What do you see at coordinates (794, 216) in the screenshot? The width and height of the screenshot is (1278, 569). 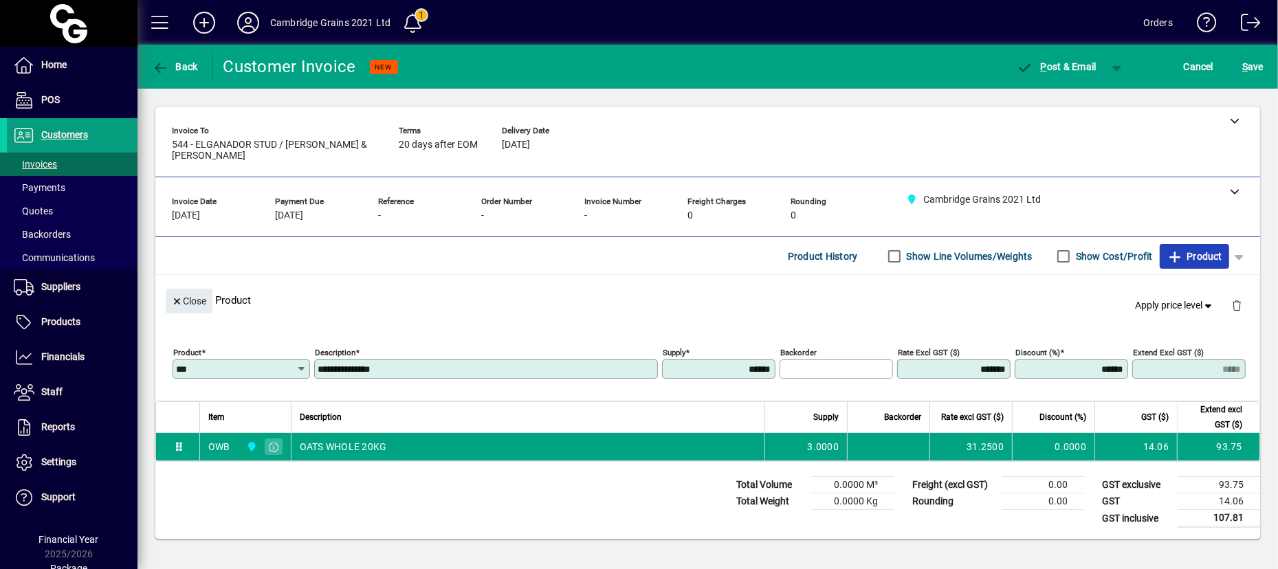 I see `span: 0` at bounding box center [794, 216].